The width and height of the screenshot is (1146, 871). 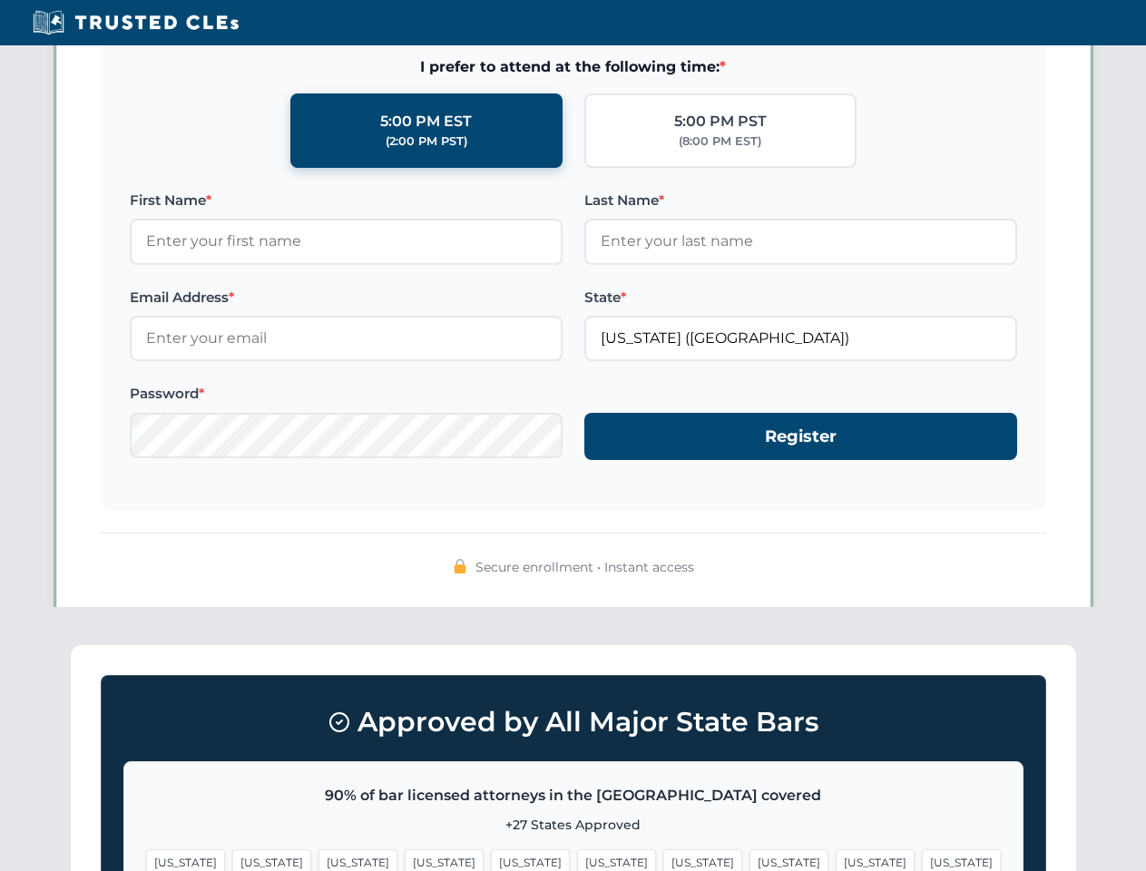 I want to click on label: Email Address, so click(x=346, y=298).